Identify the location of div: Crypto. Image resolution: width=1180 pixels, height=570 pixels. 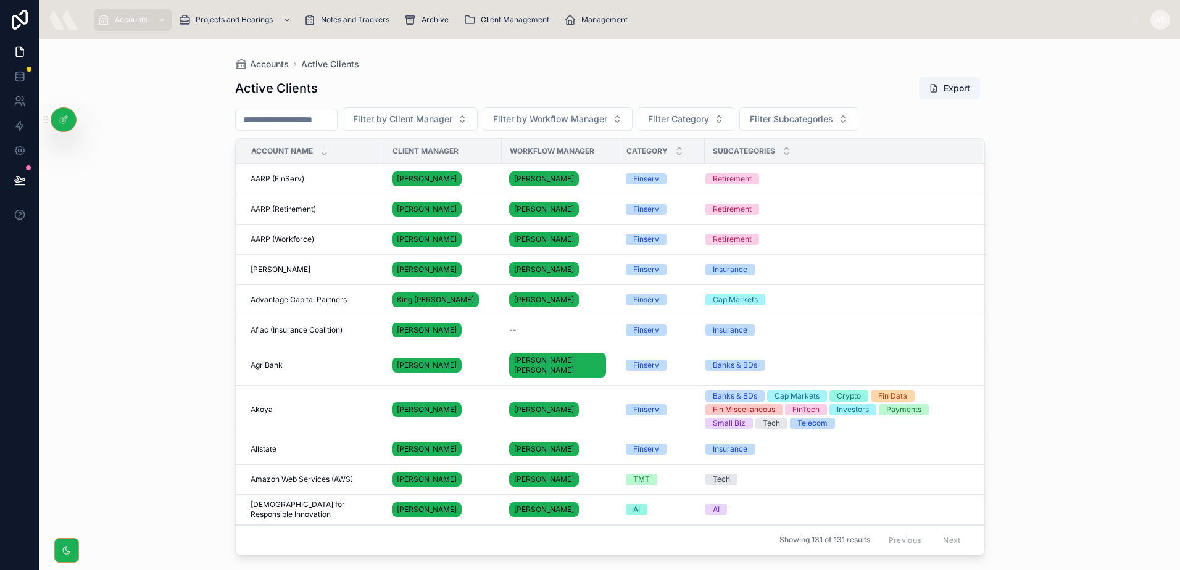
(848, 396).